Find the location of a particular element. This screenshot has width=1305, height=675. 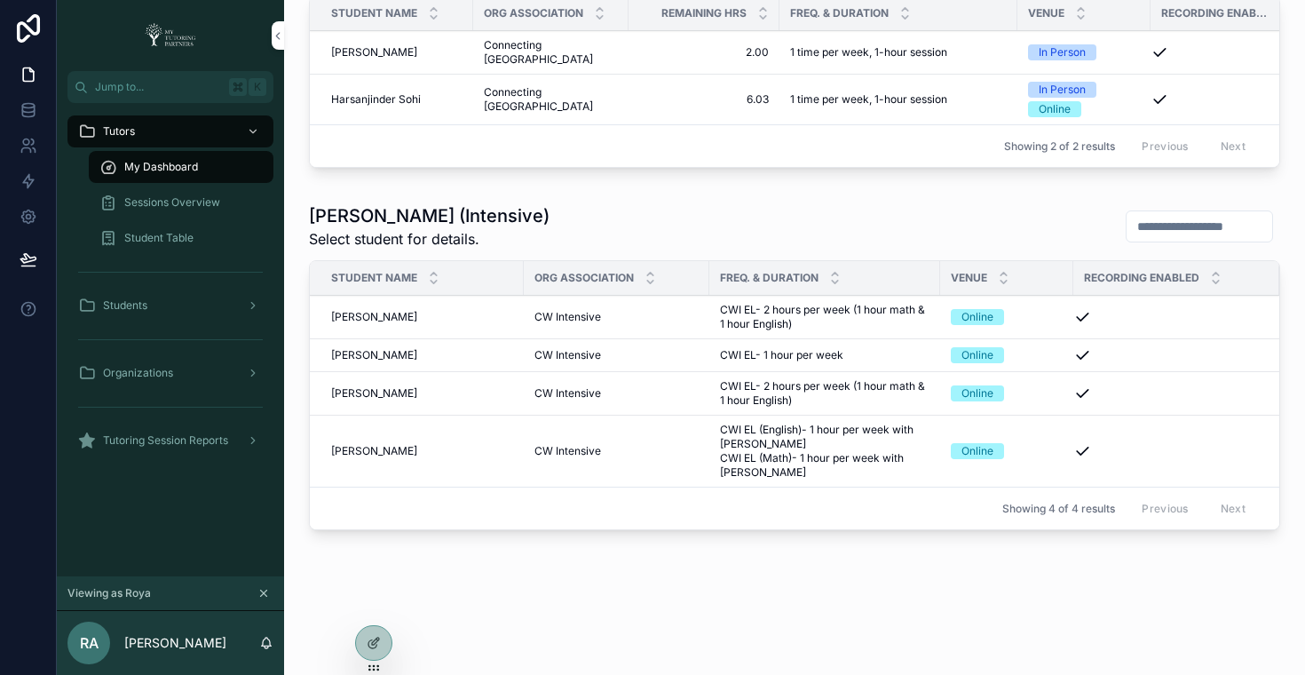

span: Showing 4 of 4 results is located at coordinates (1058, 509).